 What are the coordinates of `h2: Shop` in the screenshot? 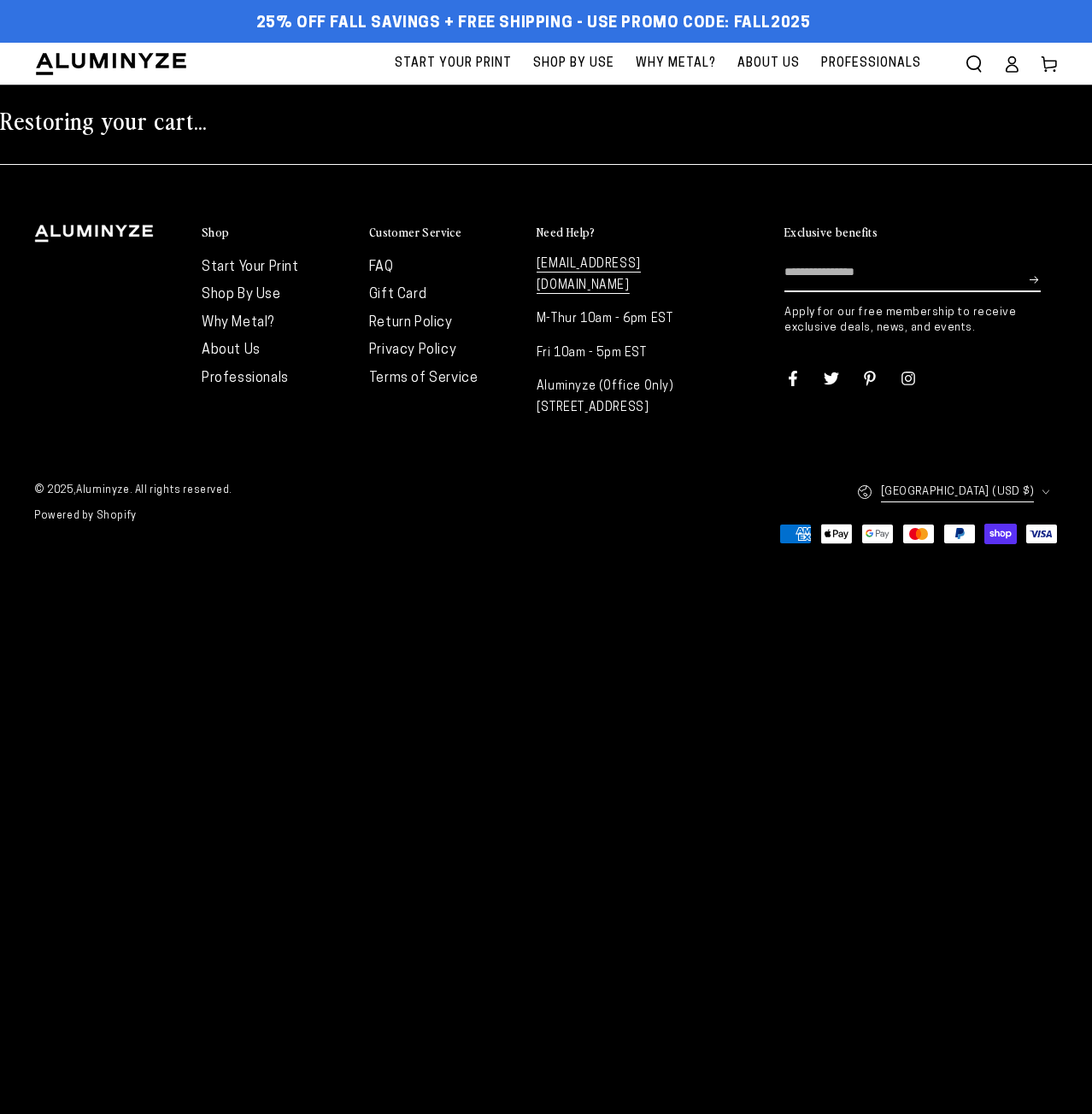 It's located at (215, 233).